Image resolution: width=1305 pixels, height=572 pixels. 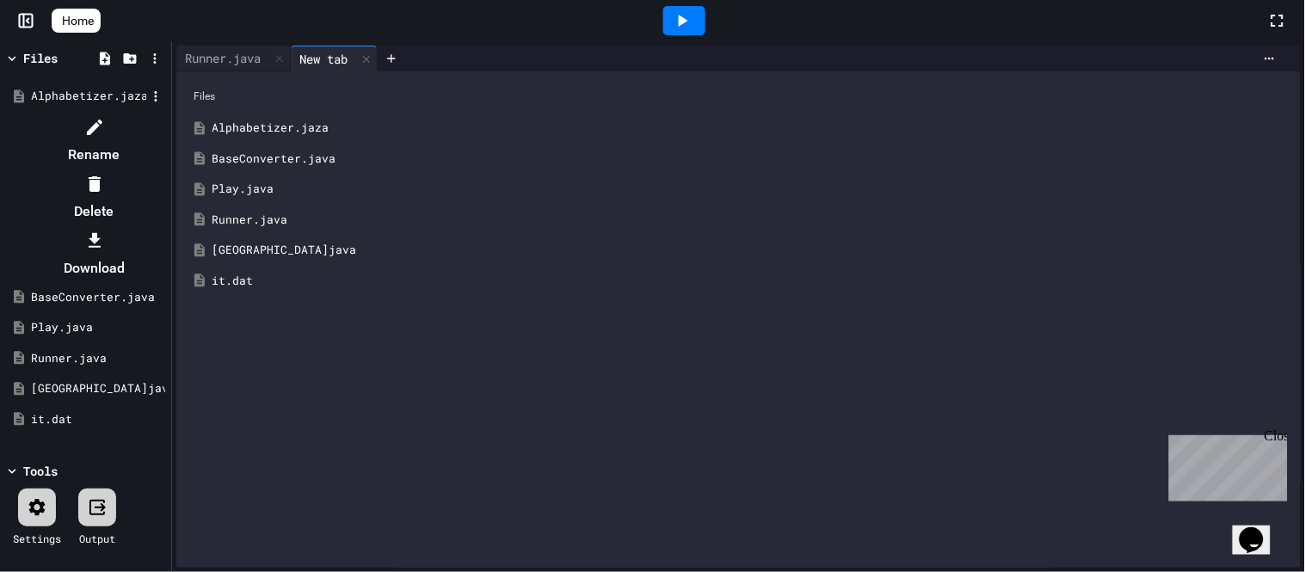 I want to click on a: Home, so click(x=76, y=21).